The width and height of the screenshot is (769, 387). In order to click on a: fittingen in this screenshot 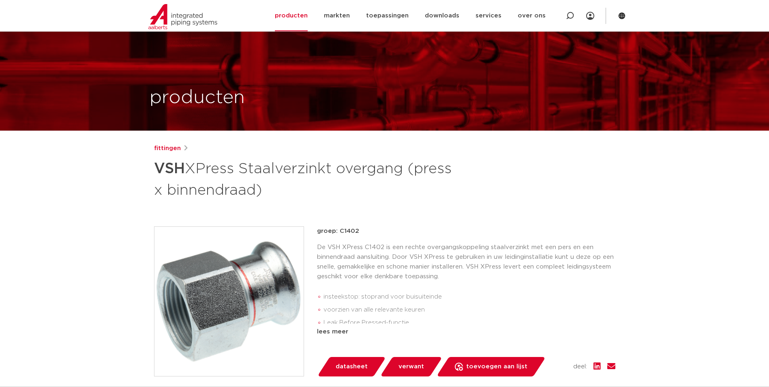, I will do `click(167, 148)`.